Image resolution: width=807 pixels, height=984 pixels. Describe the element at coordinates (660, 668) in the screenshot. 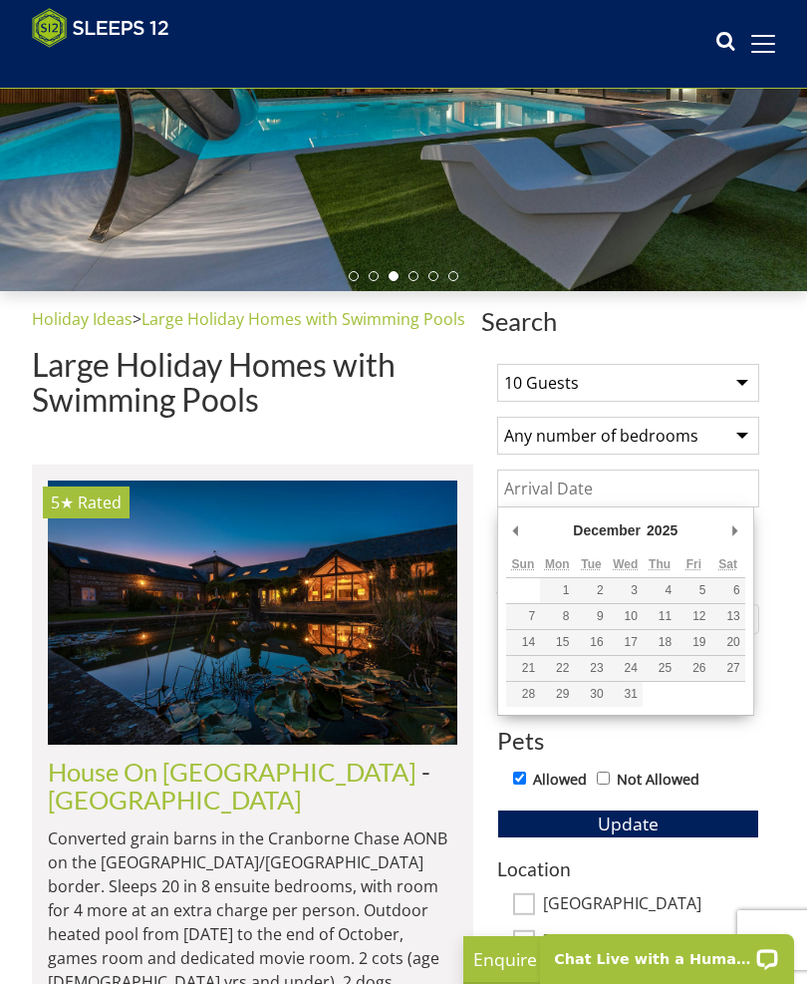

I see `button: 25` at that location.